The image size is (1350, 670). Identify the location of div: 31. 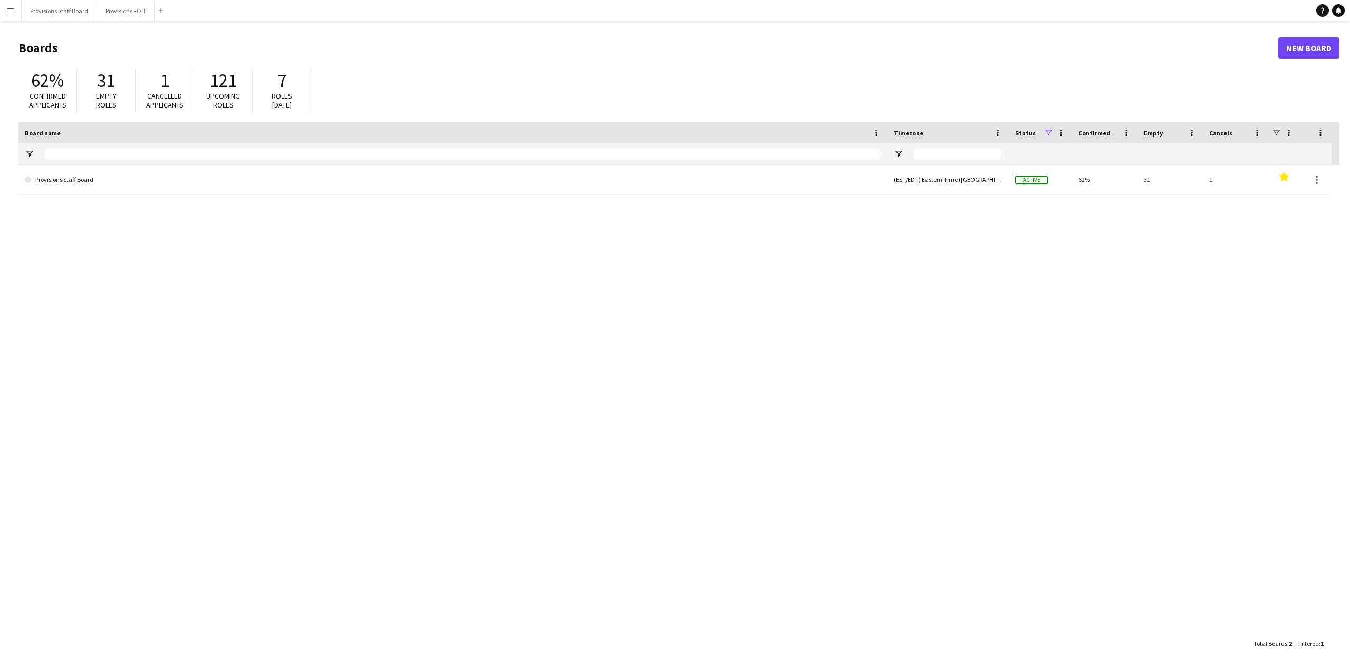
(1170, 179).